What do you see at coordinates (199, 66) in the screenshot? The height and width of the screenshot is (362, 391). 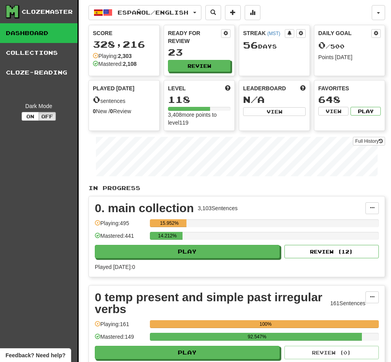 I see `button: Review` at bounding box center [199, 66].